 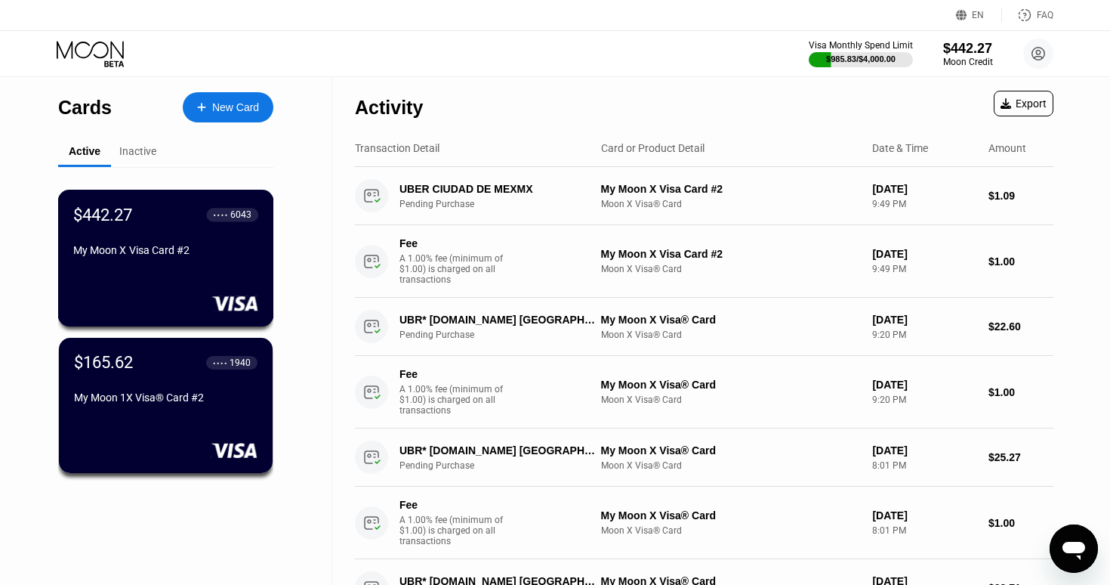 What do you see at coordinates (165, 258) in the screenshot?
I see `div: $442.27● ● ● ●6043My Moon X Visa Card #2` at bounding box center [165, 258].